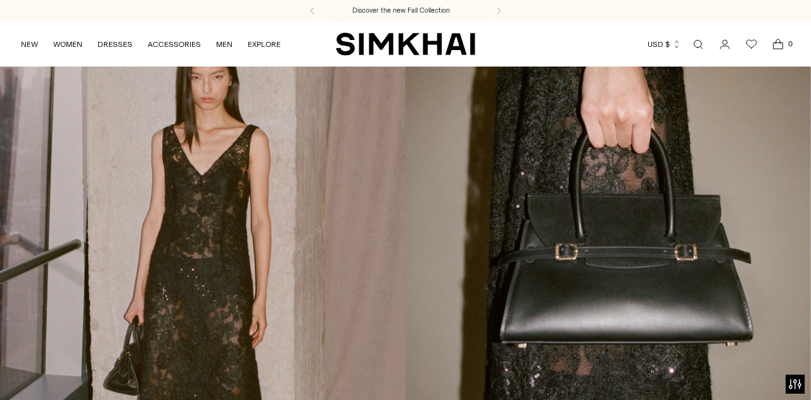 The image size is (811, 400). What do you see at coordinates (401, 11) in the screenshot?
I see `a: Discover the new Fall Collection` at bounding box center [401, 11].